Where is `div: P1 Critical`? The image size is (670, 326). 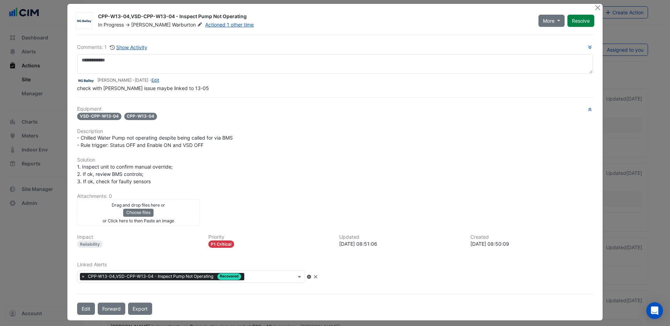 div: P1 Critical is located at coordinates (221, 244).